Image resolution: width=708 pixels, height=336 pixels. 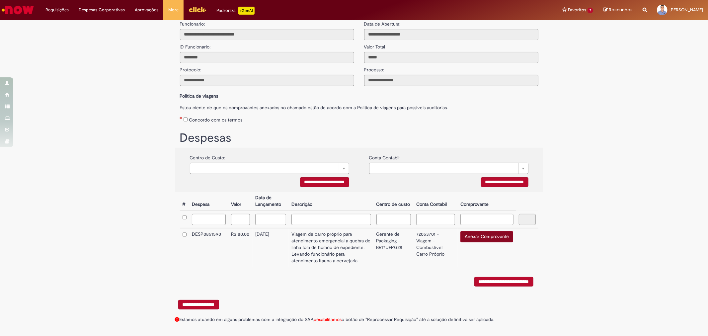 I want to click on th: Data de Lançamento, so click(x=270, y=201).